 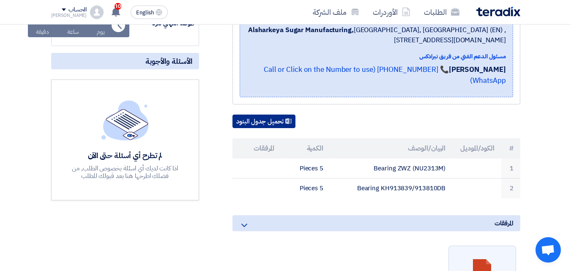 I want to click on td: 1, so click(x=511, y=168).